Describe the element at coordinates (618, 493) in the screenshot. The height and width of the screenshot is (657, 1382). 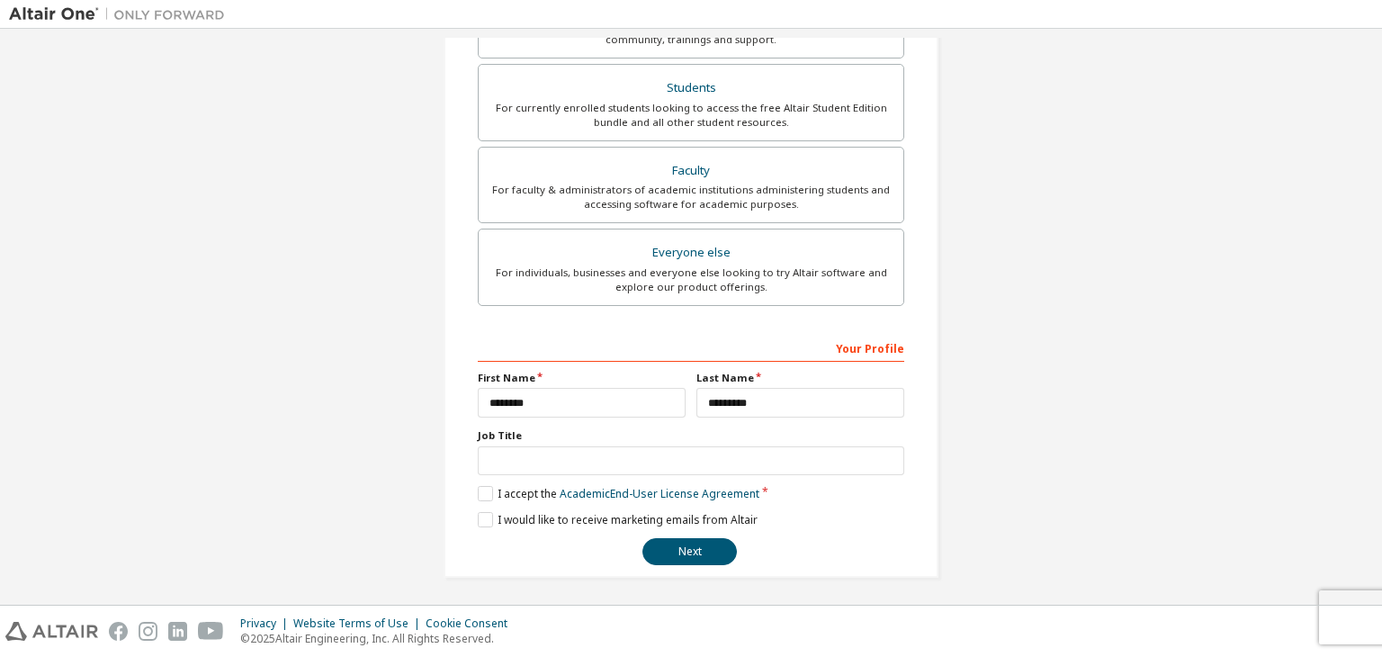
I see `label: I accept the` at that location.